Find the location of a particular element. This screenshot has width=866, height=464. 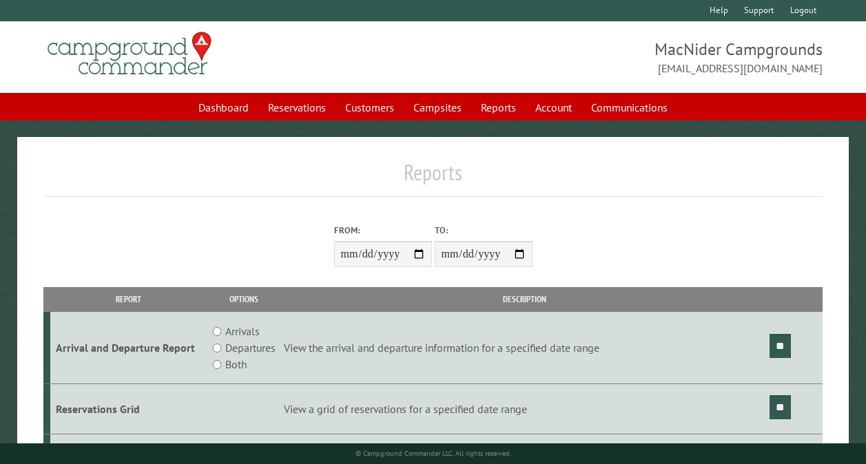

a: Customers is located at coordinates (369, 107).